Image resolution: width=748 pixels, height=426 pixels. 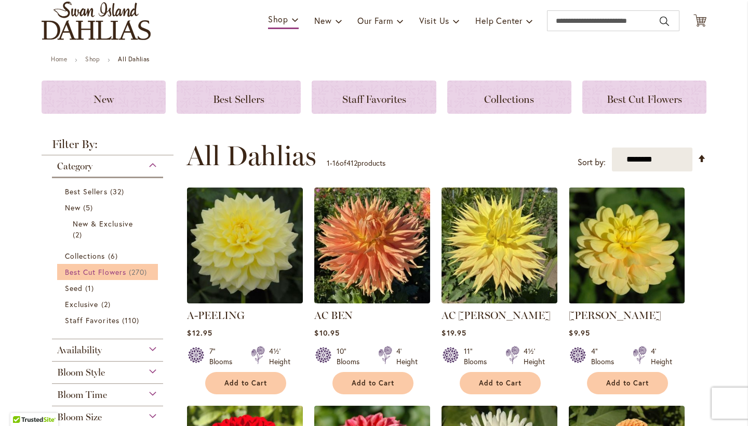 What do you see at coordinates (103, 223) in the screenshot?
I see `span: New & Exclusive` at bounding box center [103, 223].